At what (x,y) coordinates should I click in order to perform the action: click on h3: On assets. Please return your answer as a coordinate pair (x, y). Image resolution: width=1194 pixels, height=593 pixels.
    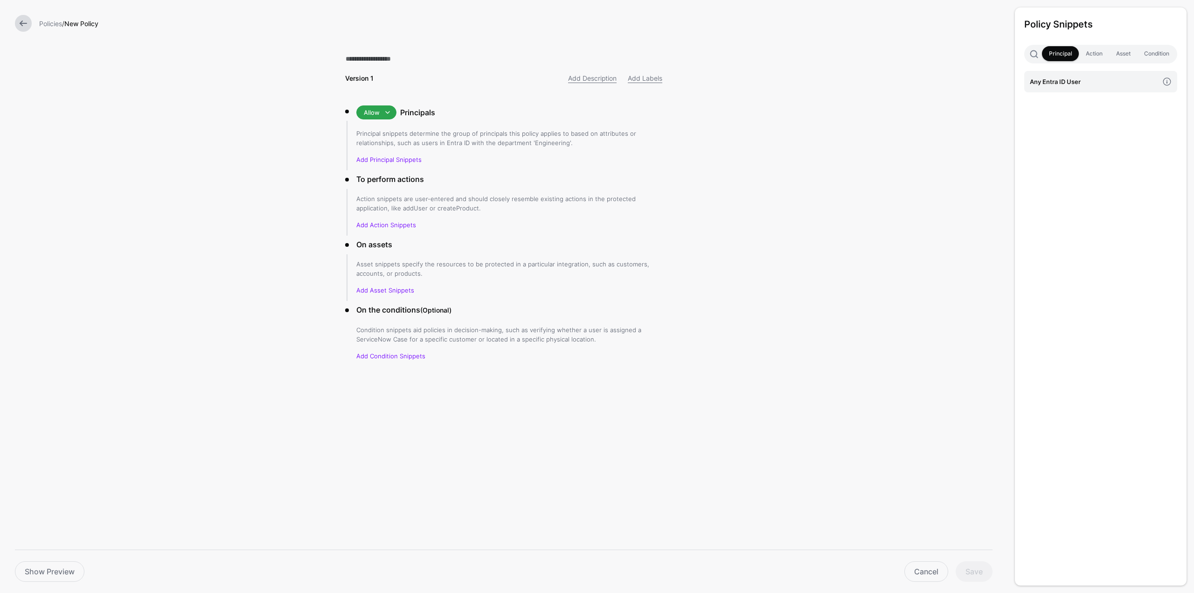
    Looking at the image, I should click on (510, 244).